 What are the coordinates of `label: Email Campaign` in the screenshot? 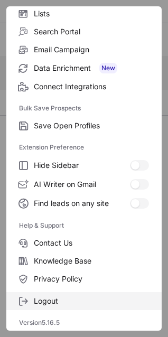 It's located at (84, 50).